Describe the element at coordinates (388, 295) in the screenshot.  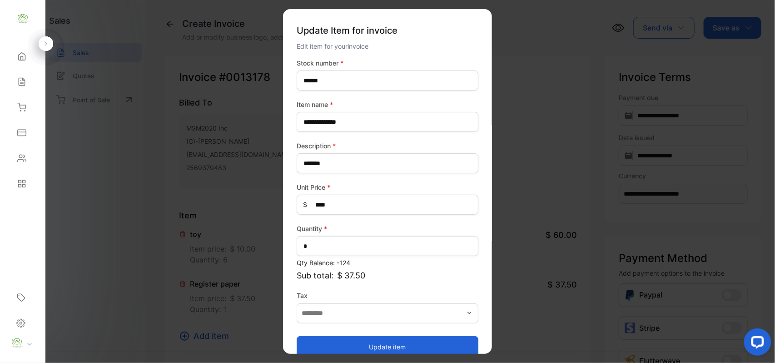
I see `label: Tax` at that location.